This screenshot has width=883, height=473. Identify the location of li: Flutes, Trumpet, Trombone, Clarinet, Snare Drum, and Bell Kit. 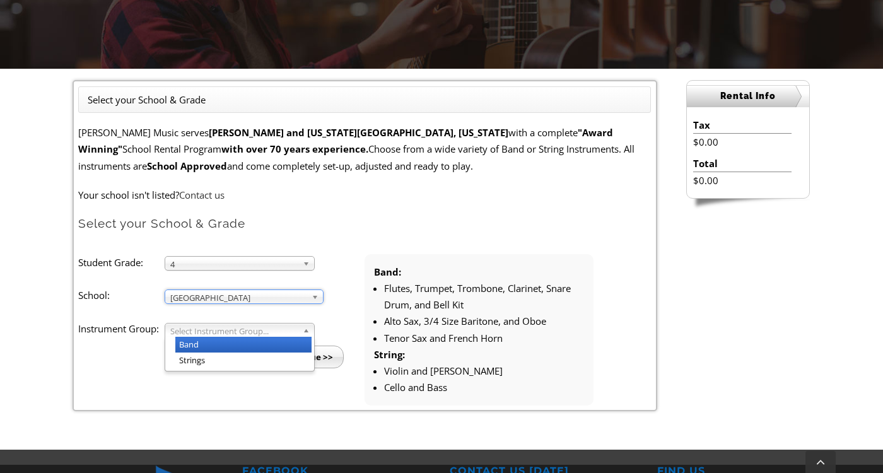
(484, 297).